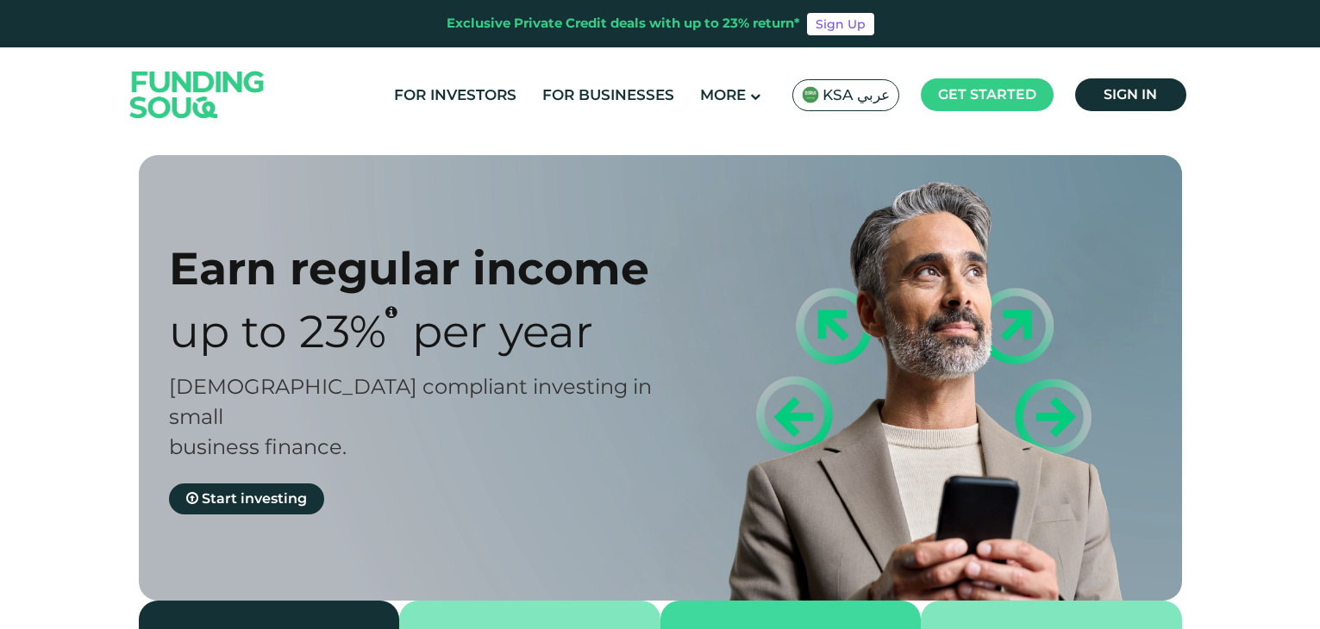 Image resolution: width=1320 pixels, height=629 pixels. What do you see at coordinates (608, 95) in the screenshot?
I see `a: For Businesses` at bounding box center [608, 95].